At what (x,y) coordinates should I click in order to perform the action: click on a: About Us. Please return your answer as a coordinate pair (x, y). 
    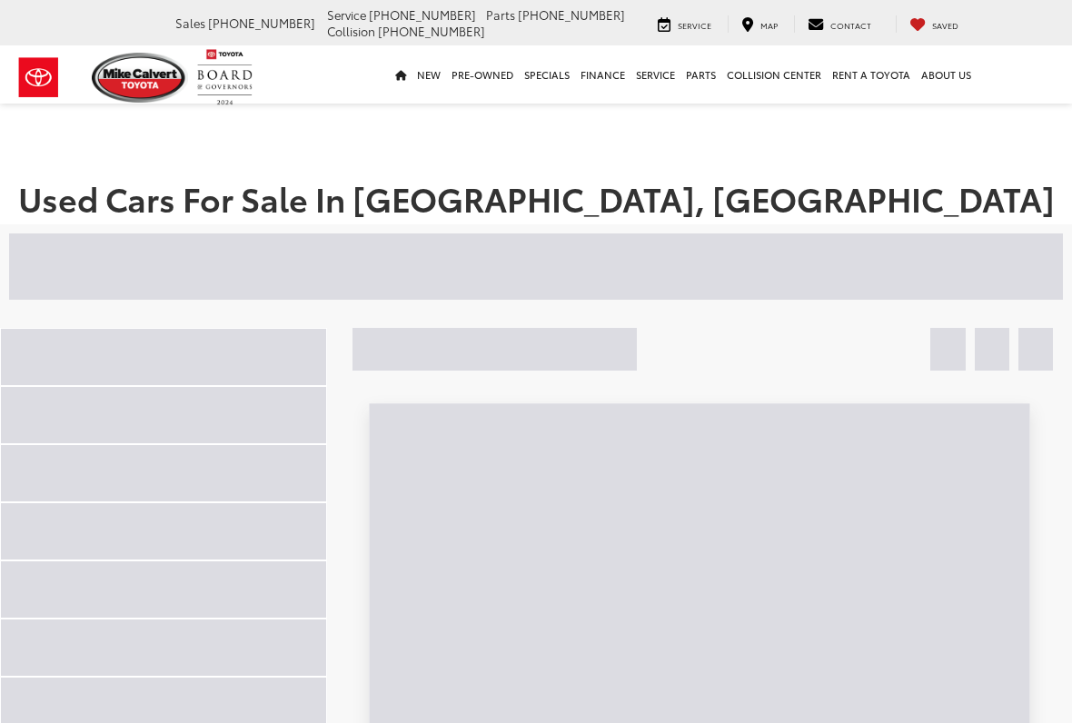
    Looking at the image, I should click on (945, 74).